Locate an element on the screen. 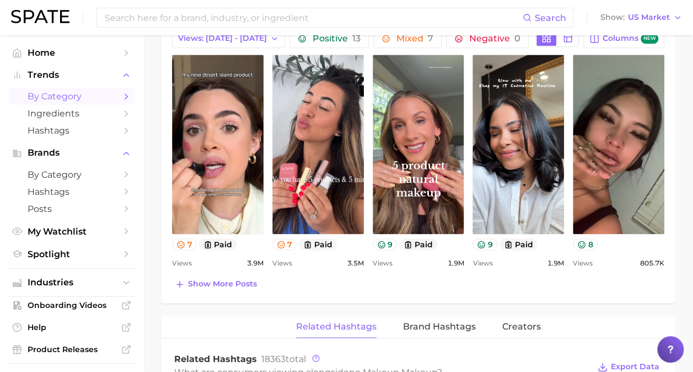 This screenshot has width=693, height=372. span: 805.7k is located at coordinates (652, 263).